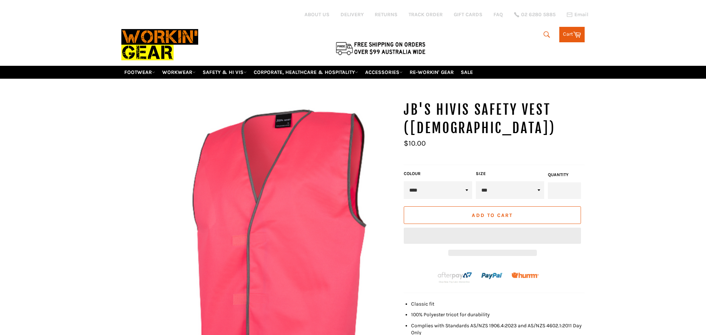 This screenshot has width=706, height=335. What do you see at coordinates (426, 14) in the screenshot?
I see `a: TRACK ORDER` at bounding box center [426, 14].